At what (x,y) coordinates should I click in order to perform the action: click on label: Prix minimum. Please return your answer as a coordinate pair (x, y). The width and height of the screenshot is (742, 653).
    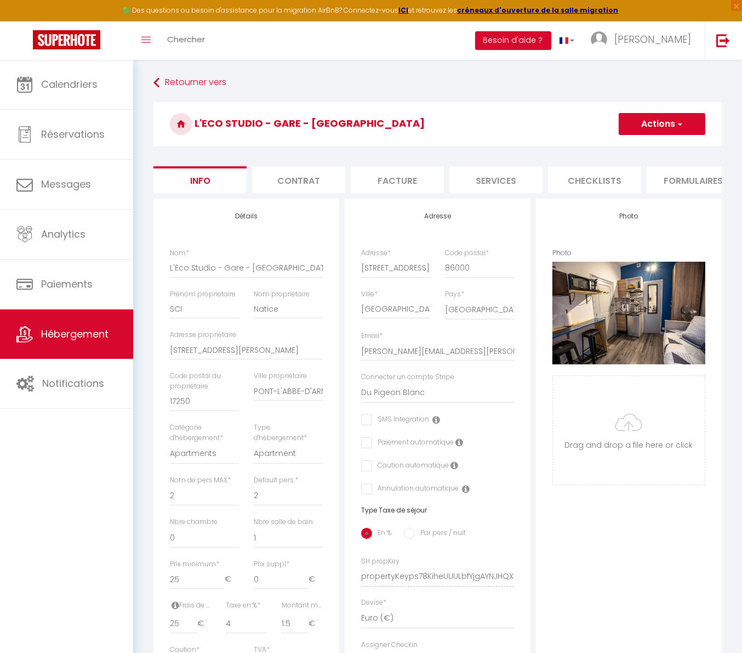
    Looking at the image, I should click on (195, 564).